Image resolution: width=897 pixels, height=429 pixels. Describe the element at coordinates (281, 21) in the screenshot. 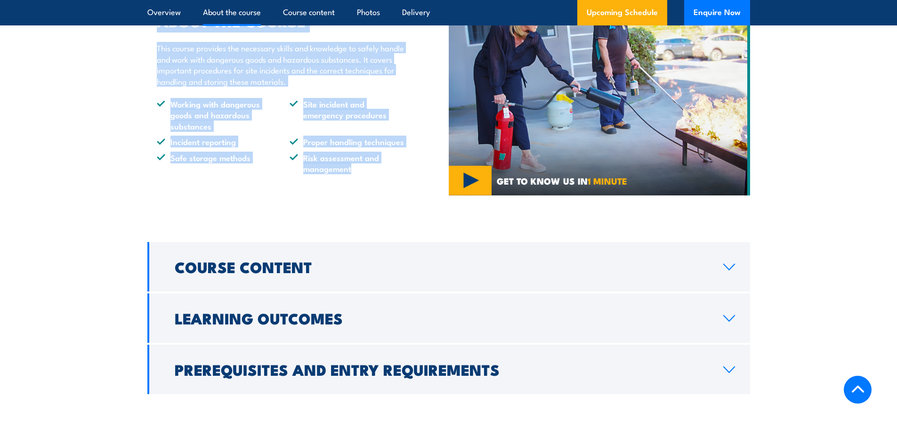

I see `h2: ABOUT THE COURSE` at that location.